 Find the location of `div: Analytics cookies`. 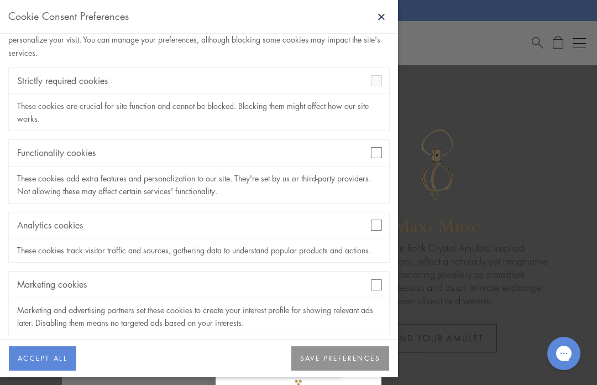

div: Analytics cookies is located at coordinates (199, 225).